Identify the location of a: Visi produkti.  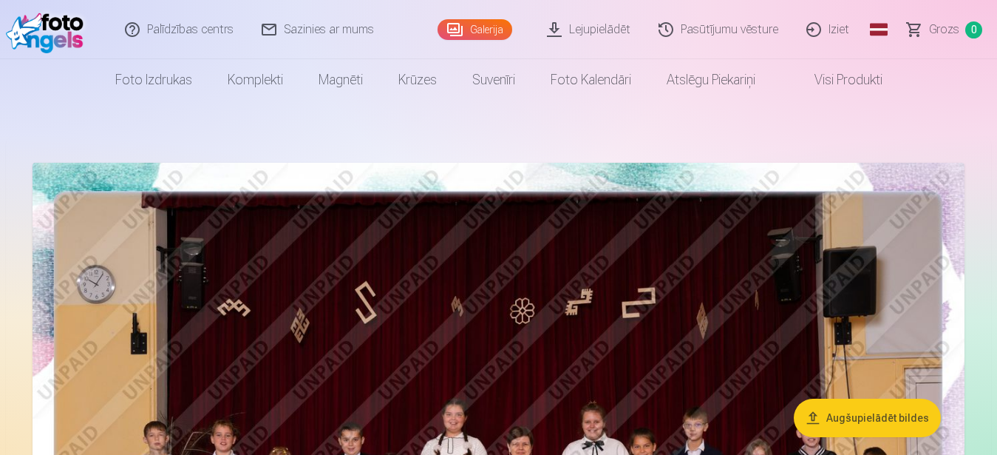
(837, 80).